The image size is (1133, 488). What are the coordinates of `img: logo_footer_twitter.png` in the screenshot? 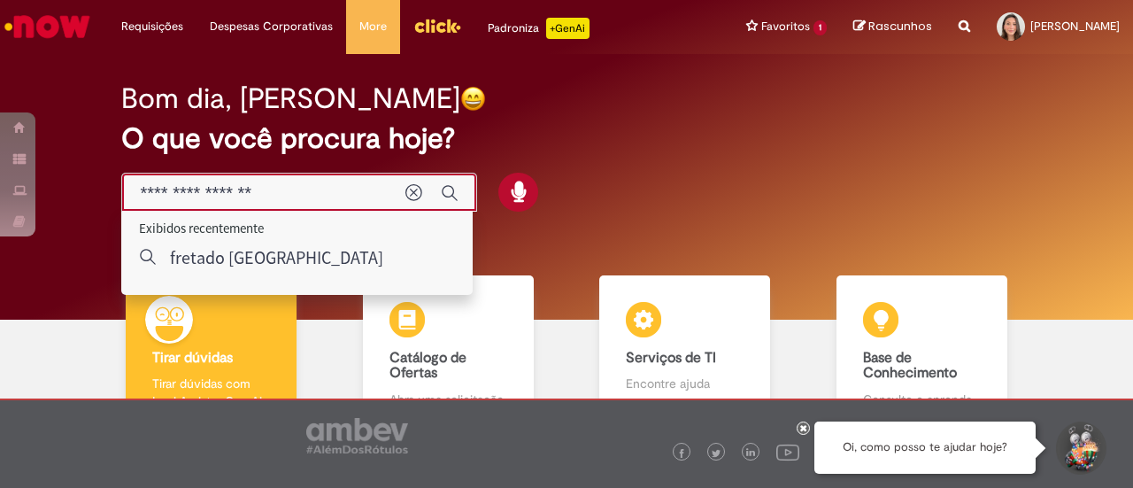 It's located at (716, 453).